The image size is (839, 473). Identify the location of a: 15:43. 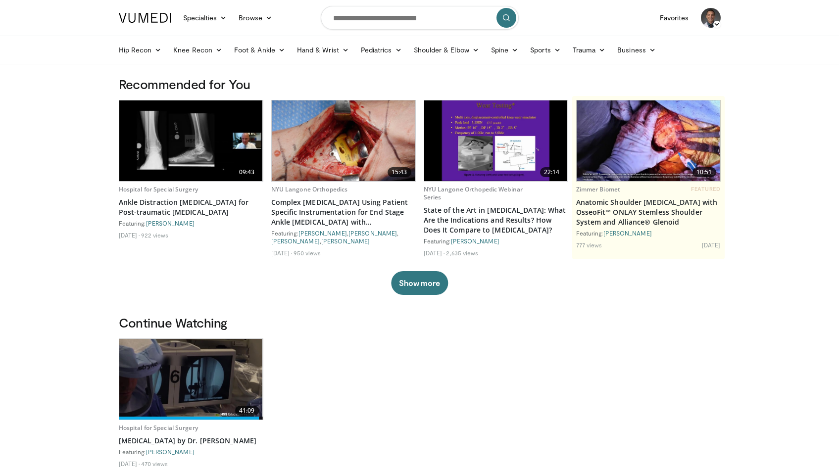
(343, 141).